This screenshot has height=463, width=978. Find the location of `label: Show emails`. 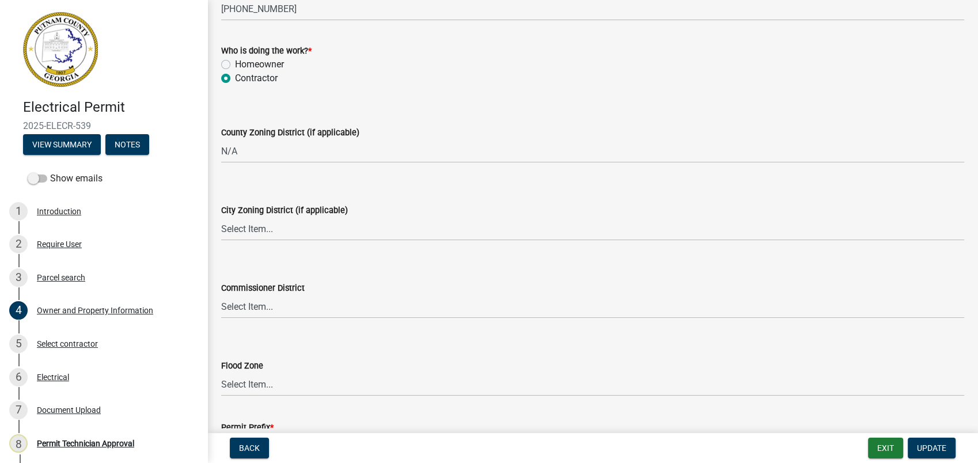

label: Show emails is located at coordinates (65, 179).